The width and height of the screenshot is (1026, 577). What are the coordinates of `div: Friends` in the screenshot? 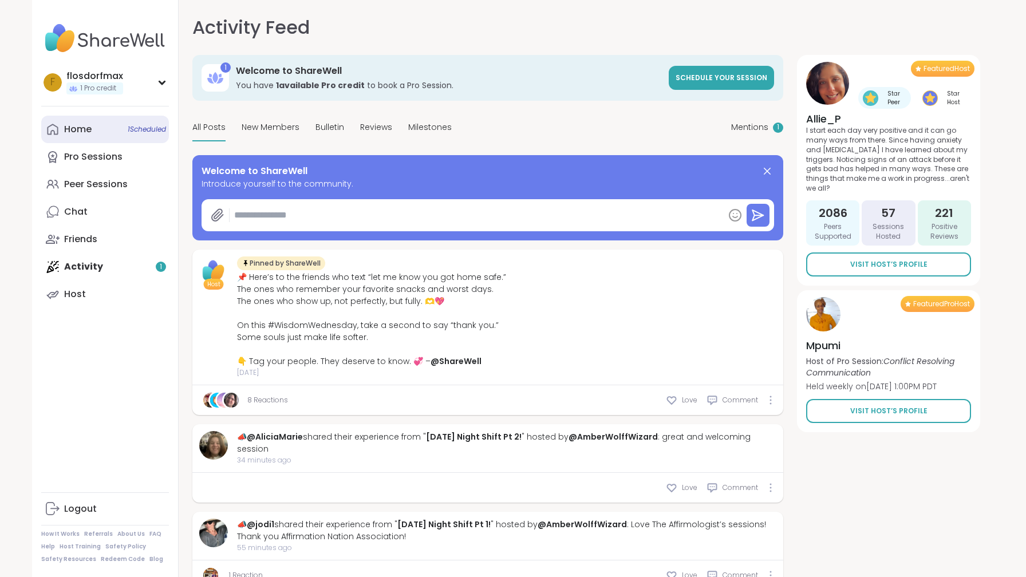 It's located at (81, 239).